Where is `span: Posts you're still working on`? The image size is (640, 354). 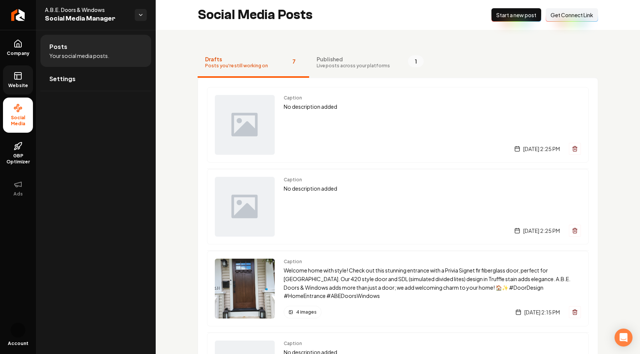
span: Posts you're still working on is located at coordinates (237, 66).